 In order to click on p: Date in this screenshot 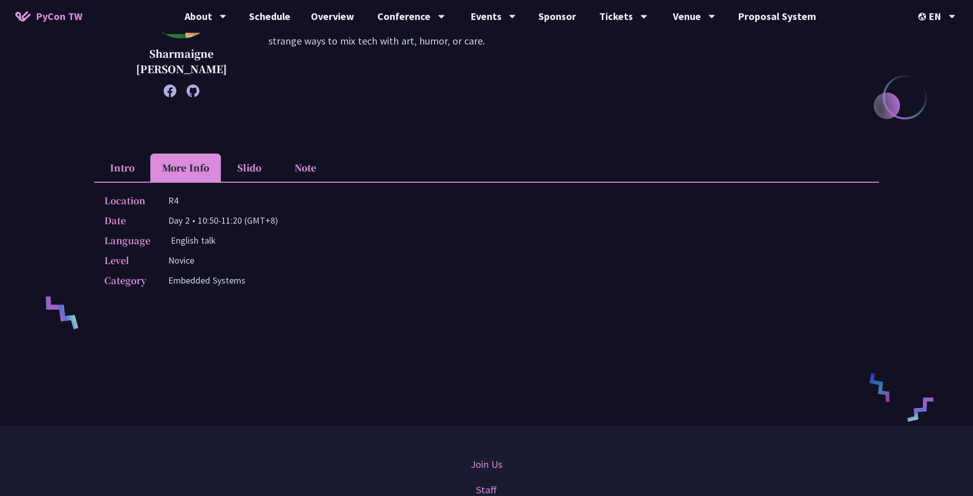, I will do `click(126, 220)`.